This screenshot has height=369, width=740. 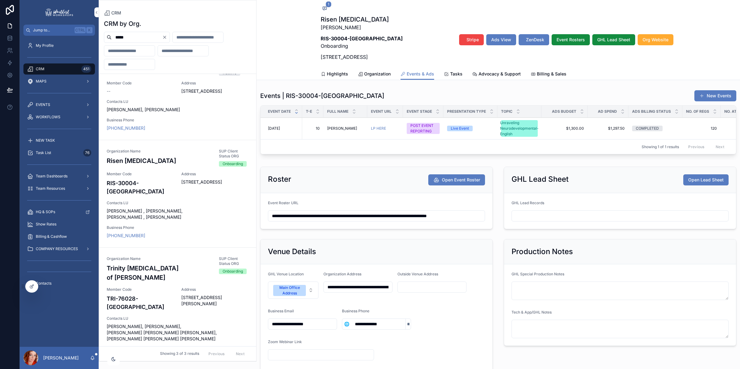 I want to click on h2: Venue Details, so click(x=292, y=252).